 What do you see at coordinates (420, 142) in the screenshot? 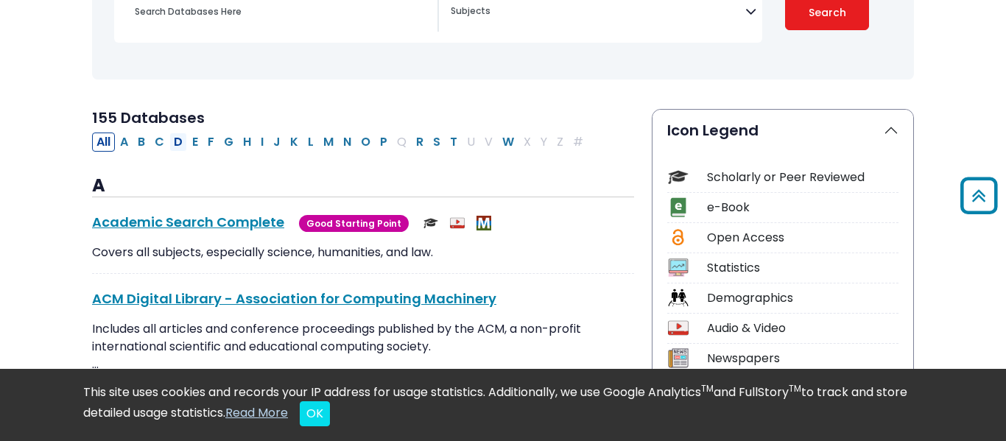
I see `button: Filter Results R` at bounding box center [420, 142].